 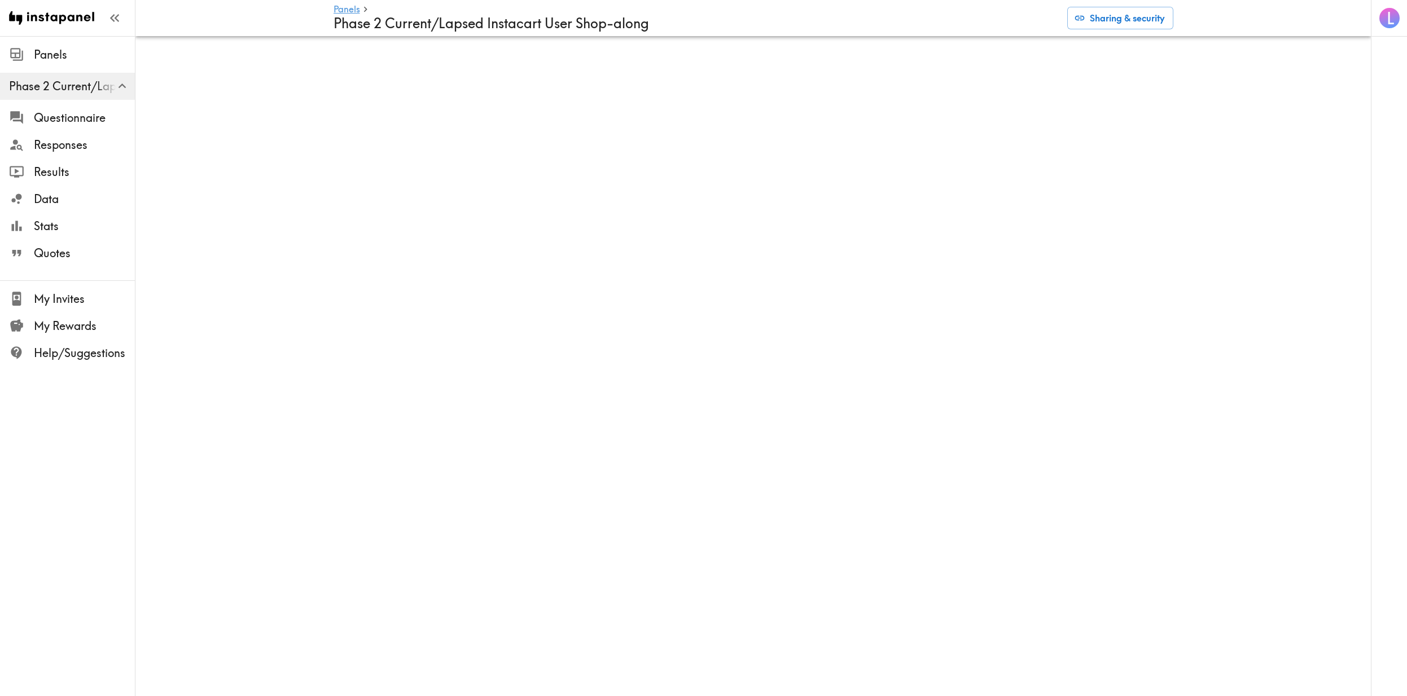 What do you see at coordinates (84, 299) in the screenshot?
I see `span: My Invites` at bounding box center [84, 299].